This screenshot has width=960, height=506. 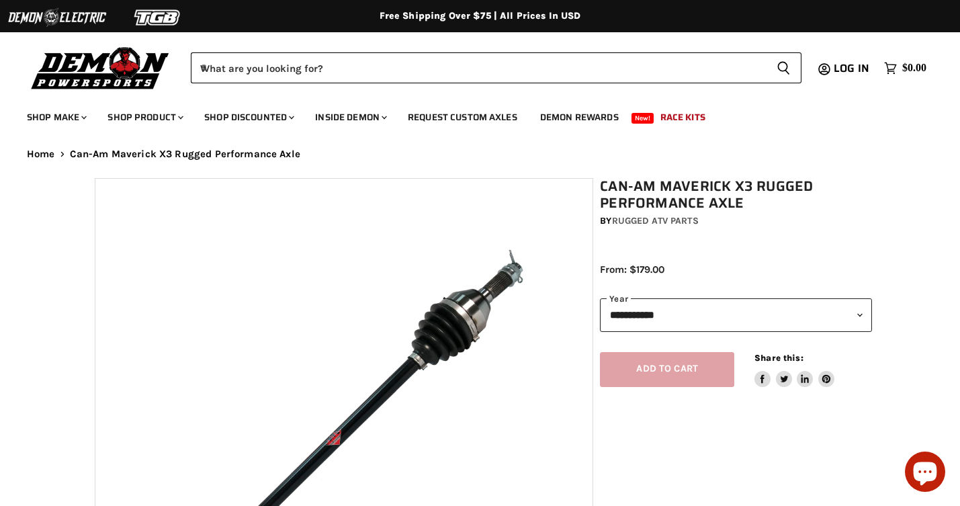 What do you see at coordinates (736, 195) in the screenshot?
I see `h1: Can-Am Maverick X3 Rugged Performance Axle` at bounding box center [736, 195].